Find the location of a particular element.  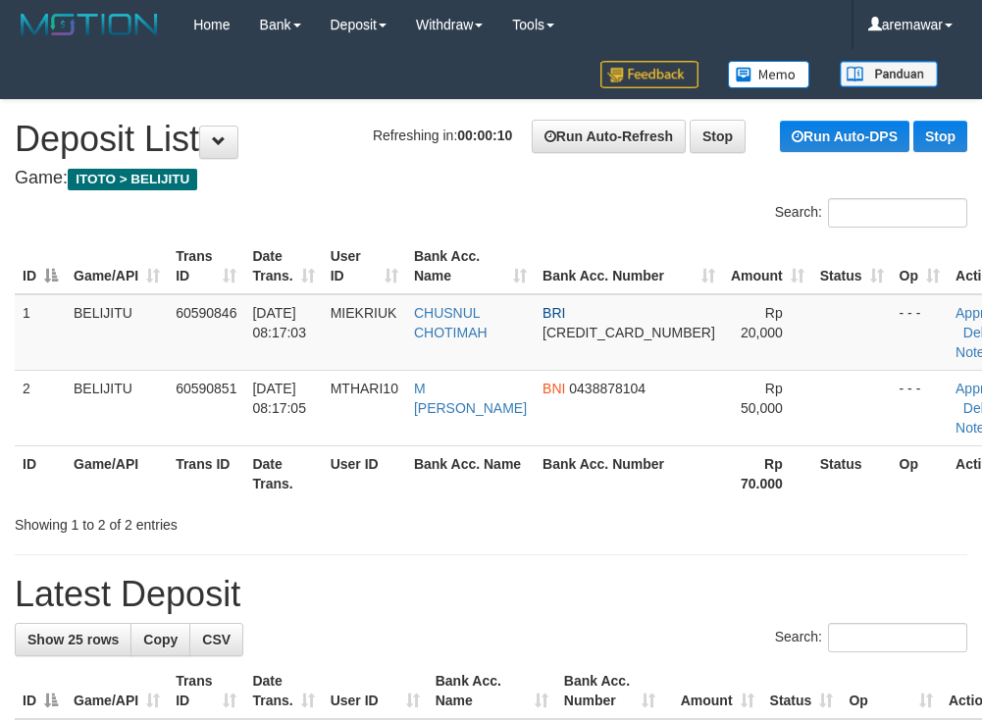

span: ITOTO > BELIJITU is located at coordinates (132, 180).